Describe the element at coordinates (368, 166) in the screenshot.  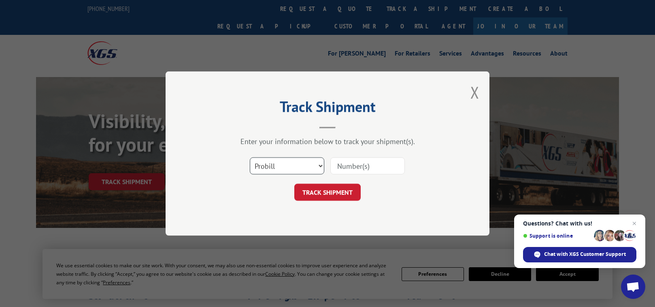
I see `input: Number(s)` at that location.